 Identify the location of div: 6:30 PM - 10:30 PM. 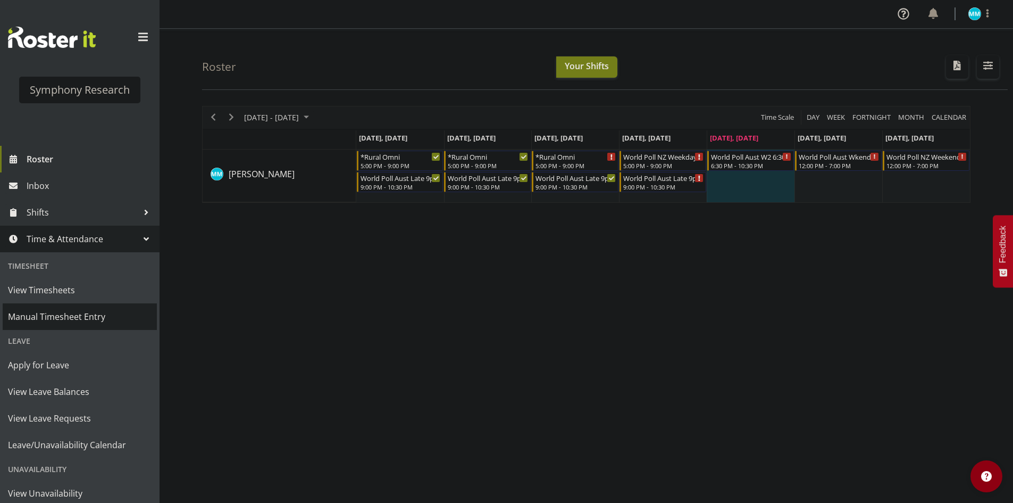
(751, 165).